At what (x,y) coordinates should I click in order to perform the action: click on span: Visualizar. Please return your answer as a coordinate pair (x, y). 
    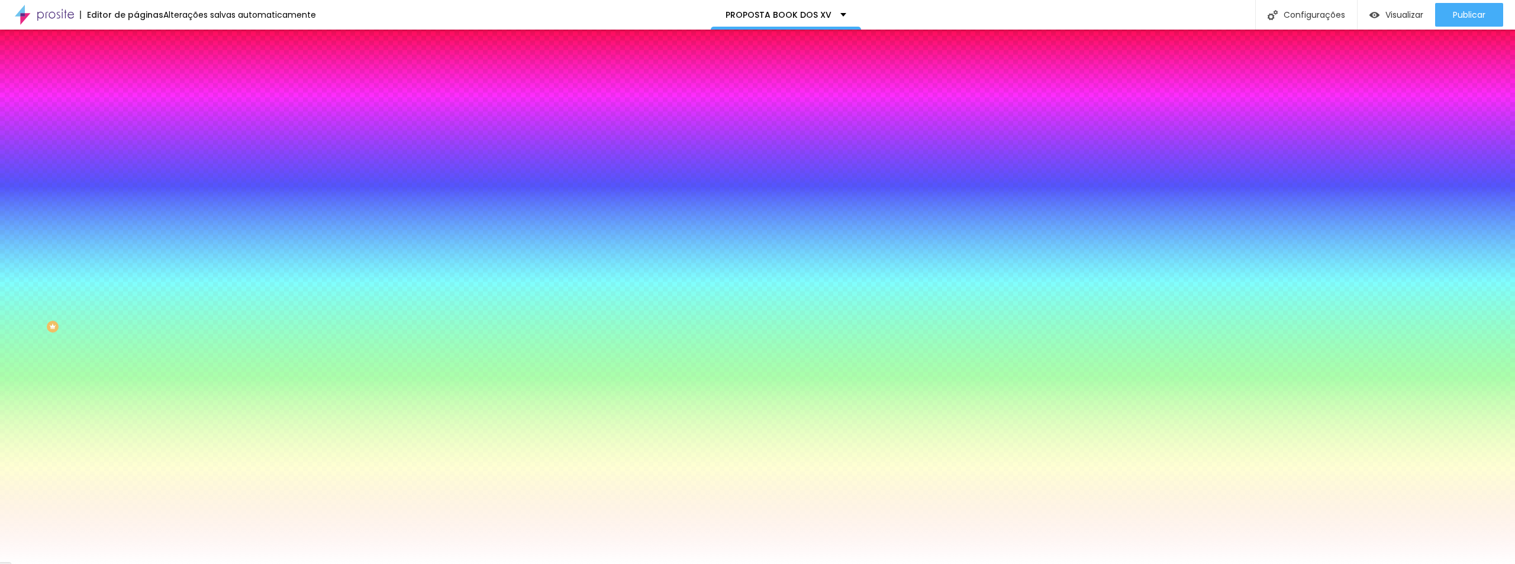
    Looking at the image, I should click on (1405, 15).